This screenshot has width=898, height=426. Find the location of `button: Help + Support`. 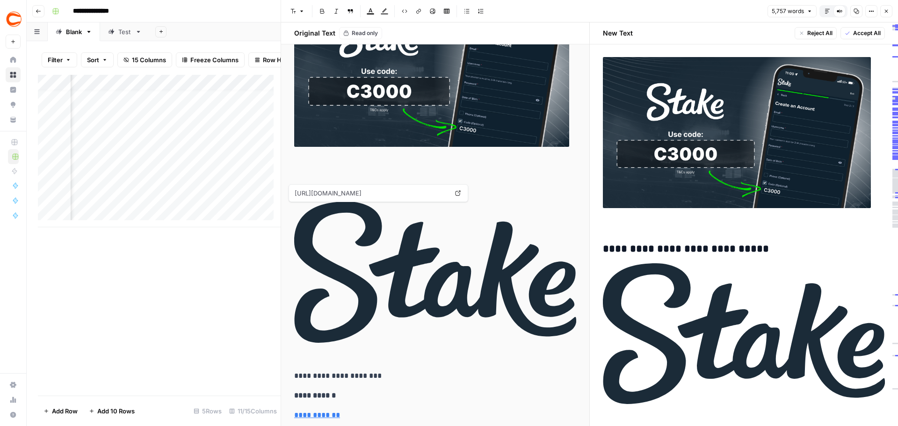

button: Help + Support is located at coordinates (13, 415).